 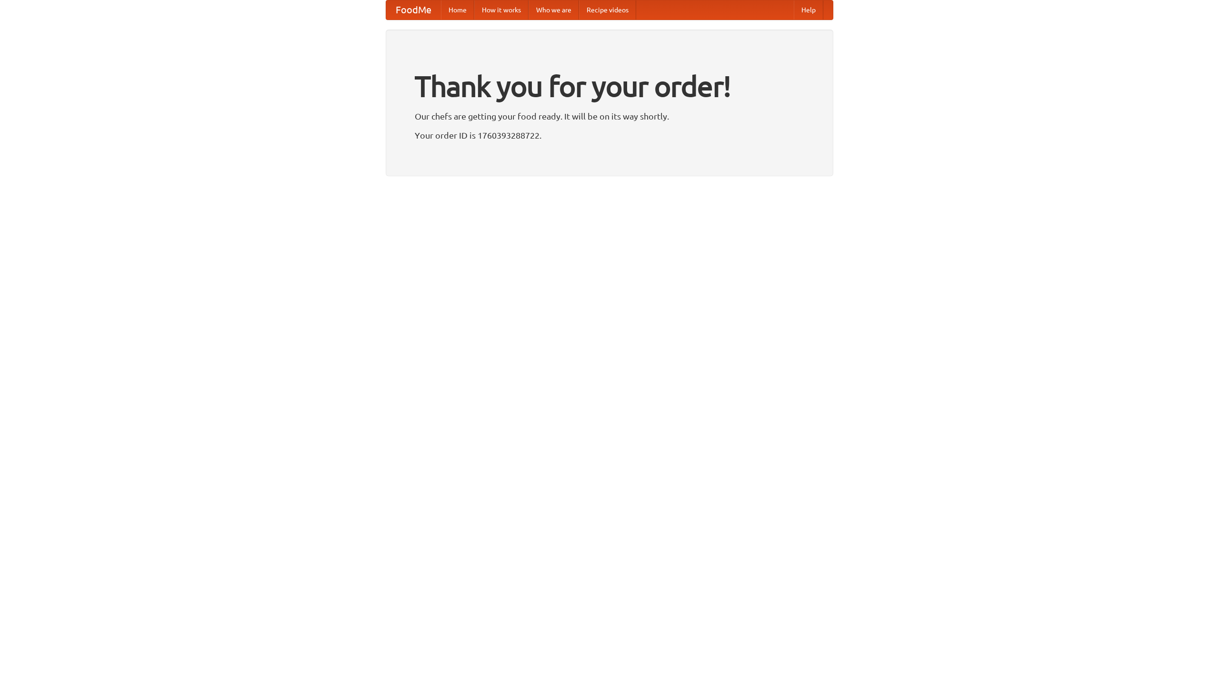 I want to click on a: Home, so click(x=457, y=10).